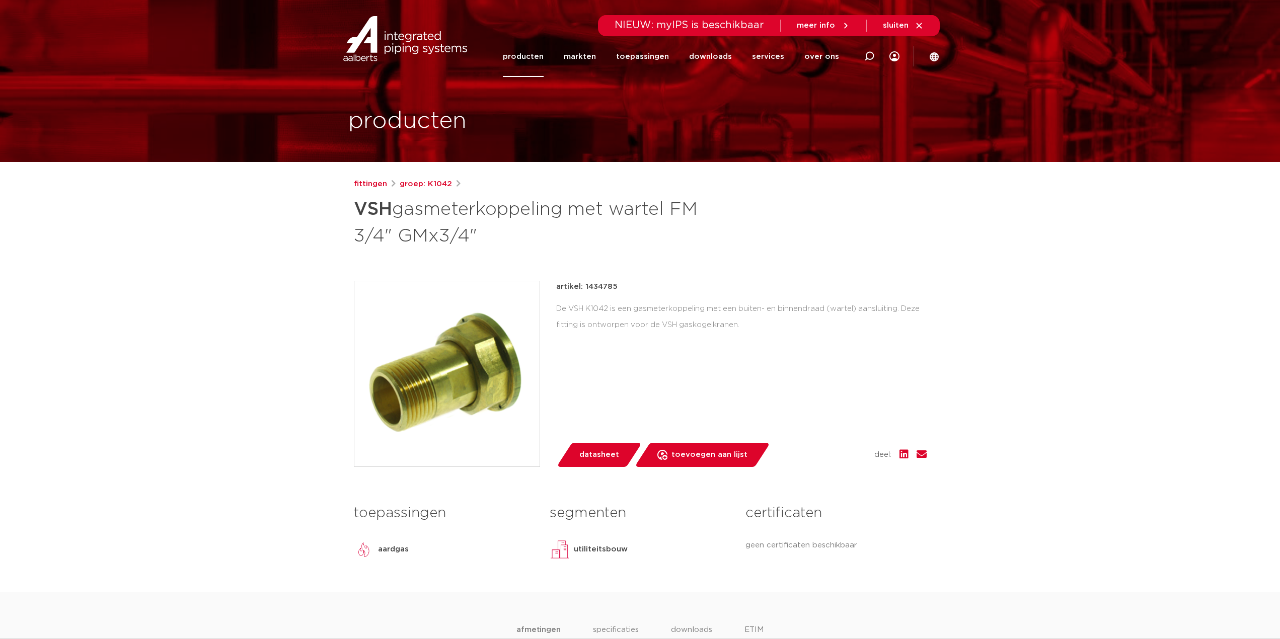 This screenshot has height=639, width=1280. I want to click on a: toepassingen, so click(642, 56).